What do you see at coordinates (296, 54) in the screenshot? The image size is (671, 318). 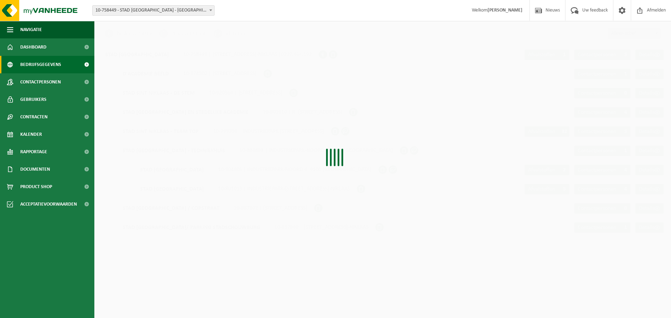 I see `span: 0207.464.192` at bounding box center [296, 54].